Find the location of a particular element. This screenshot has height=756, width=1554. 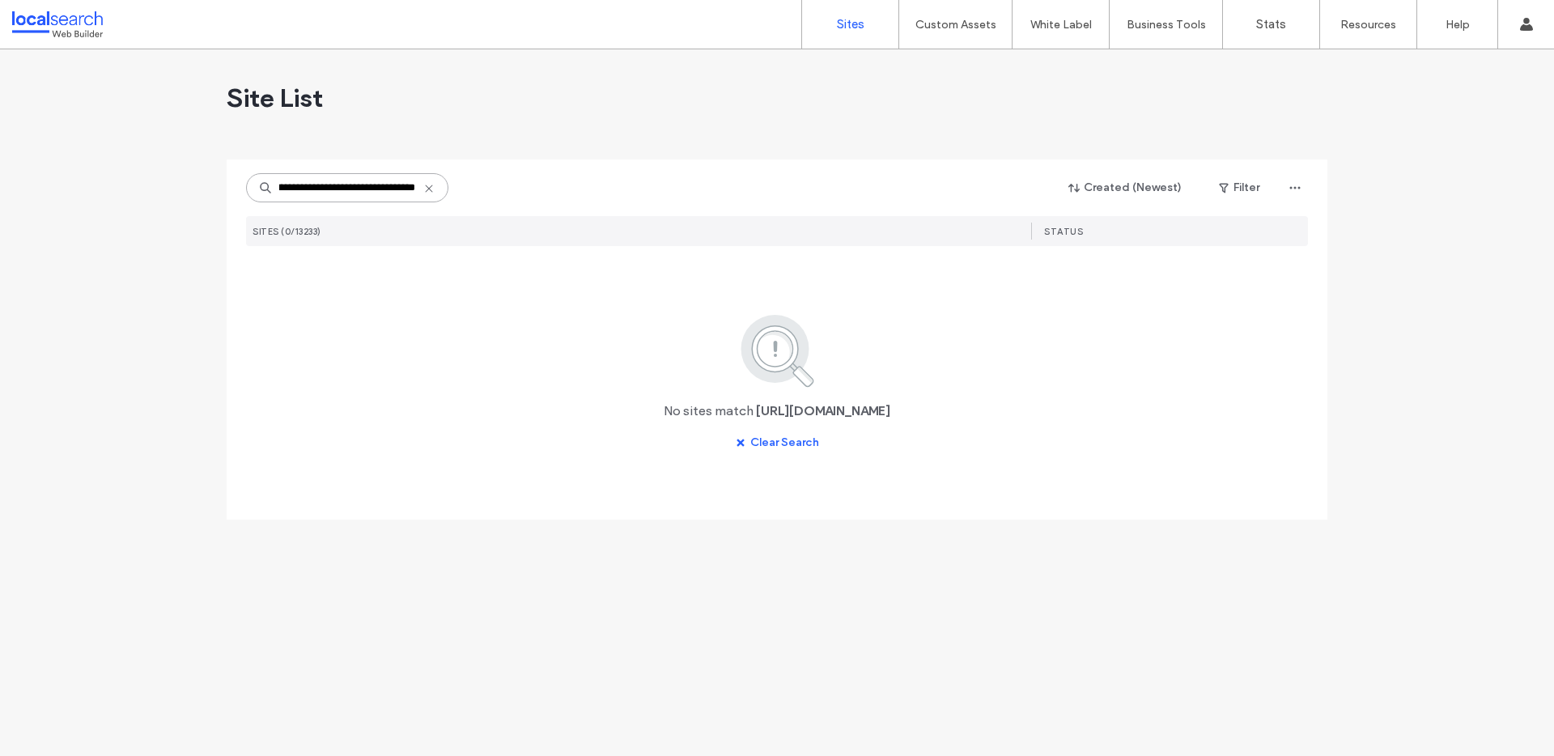

span: STATUS is located at coordinates (1064, 232).